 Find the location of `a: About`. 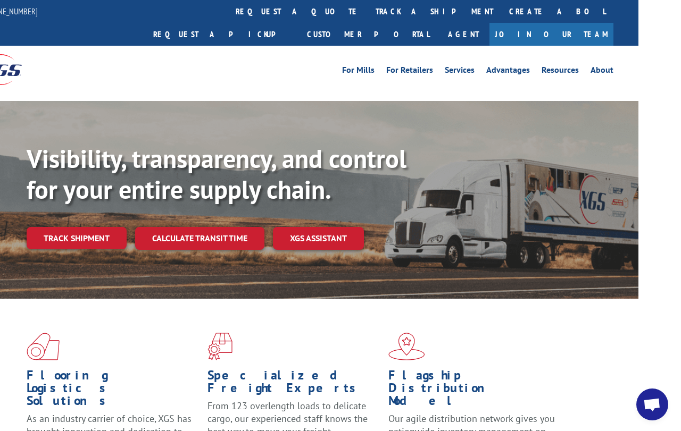

a: About is located at coordinates (602, 72).